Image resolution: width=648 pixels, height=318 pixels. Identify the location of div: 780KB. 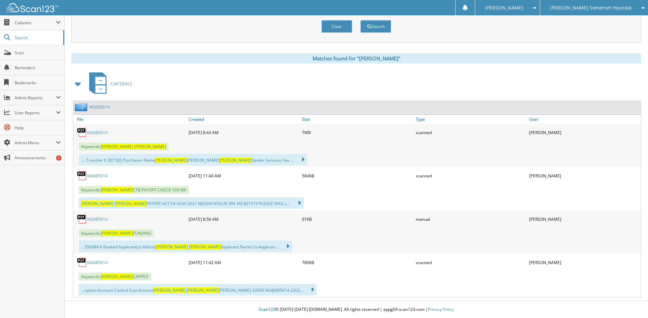
(357, 263).